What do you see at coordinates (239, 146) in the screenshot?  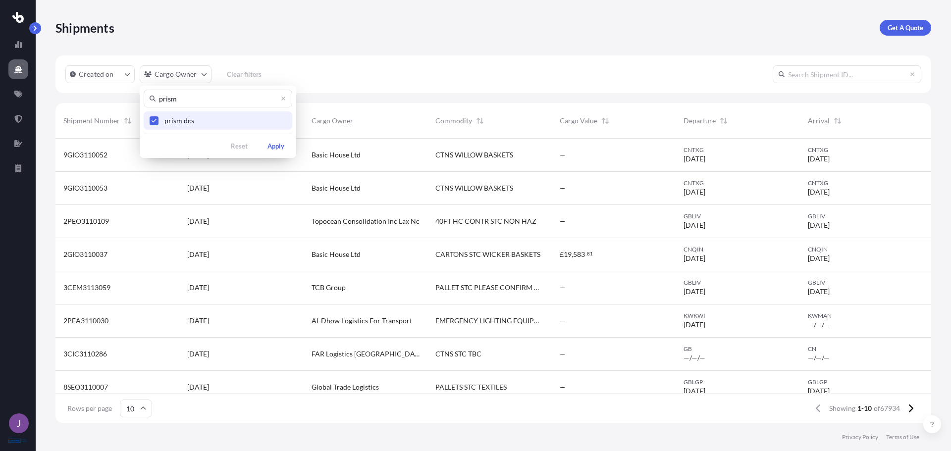 I see `p: Reset` at bounding box center [239, 146].